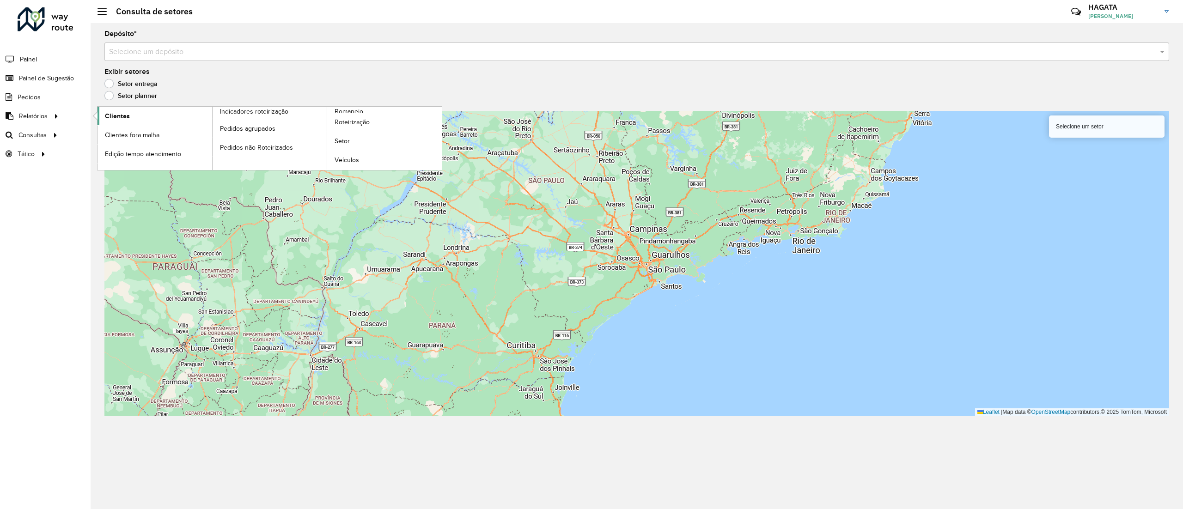  I want to click on label: Setor planner, so click(131, 96).